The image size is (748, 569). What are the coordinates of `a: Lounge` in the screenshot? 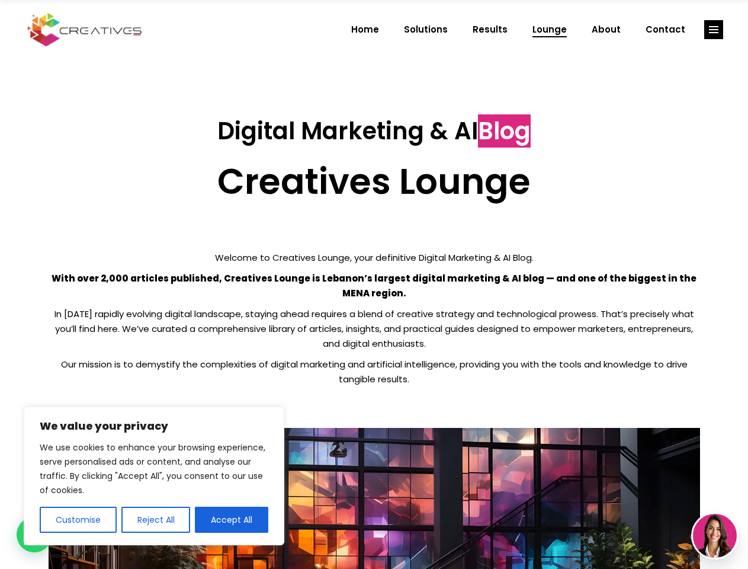 It's located at (550, 30).